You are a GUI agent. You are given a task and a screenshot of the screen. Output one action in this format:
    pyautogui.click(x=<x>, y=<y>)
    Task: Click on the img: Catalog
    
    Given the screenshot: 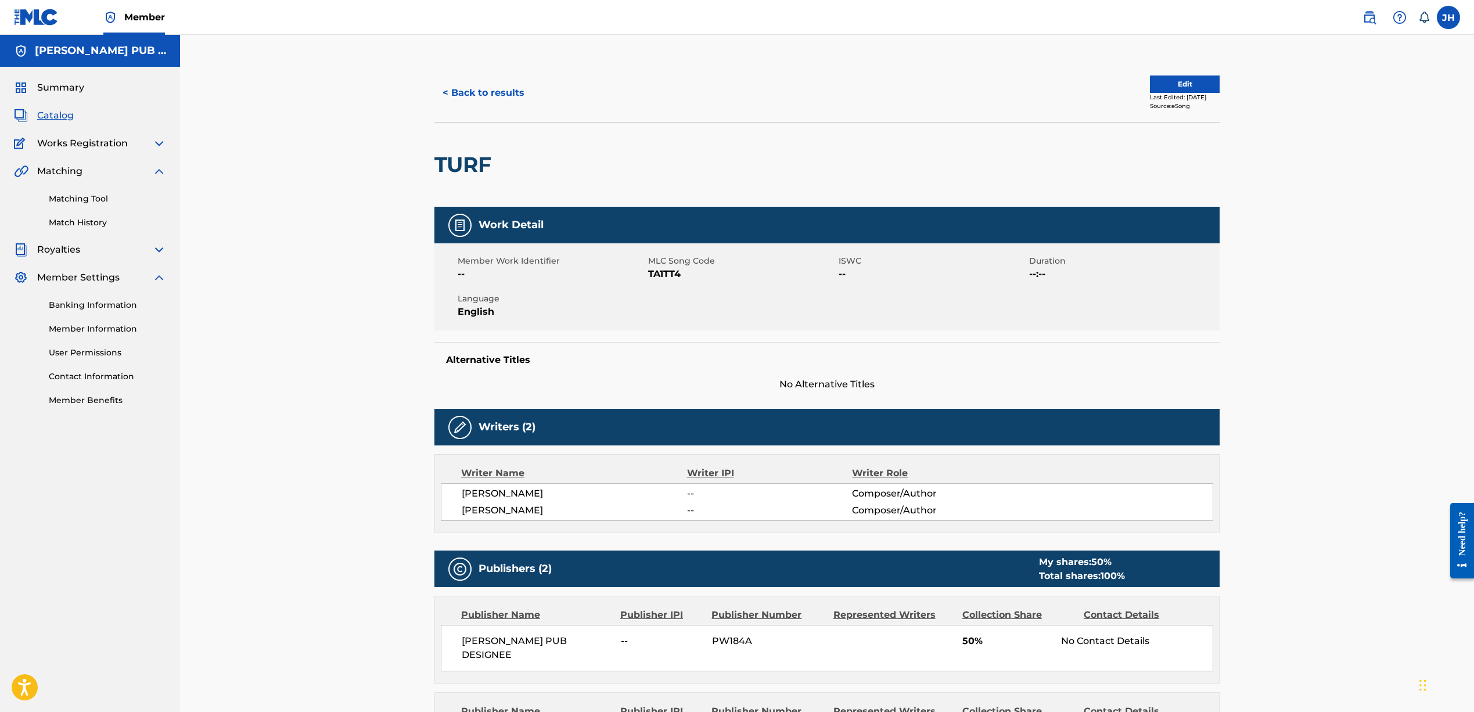 What is the action you would take?
    pyautogui.click(x=21, y=116)
    